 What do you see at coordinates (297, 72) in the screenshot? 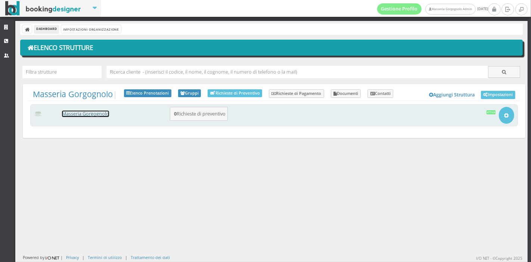
I see `input: Ricerca cliente - (inserisci il codice, il nome, il cognome, il numero di telefono o la mail)` at bounding box center [297, 72].